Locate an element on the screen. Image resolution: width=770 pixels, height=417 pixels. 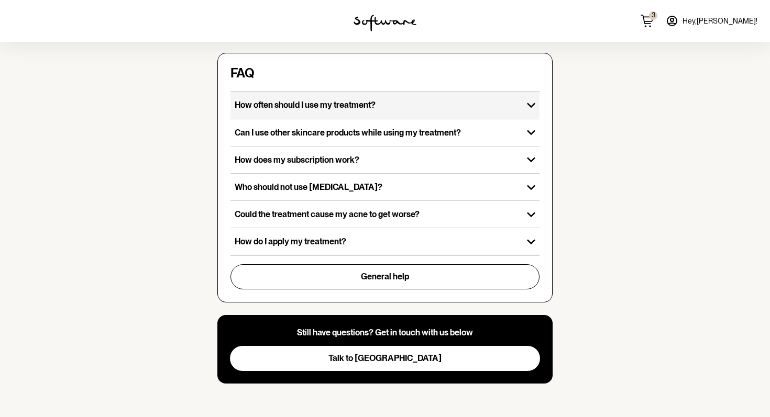
span: General help is located at coordinates (385, 276).